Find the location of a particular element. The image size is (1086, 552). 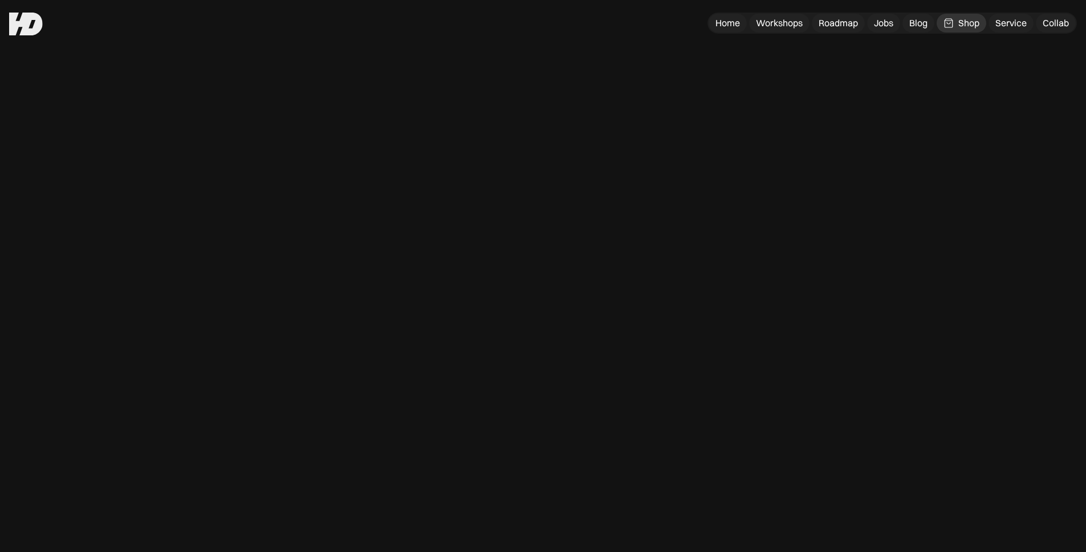

a: Roadmap is located at coordinates (838, 23).